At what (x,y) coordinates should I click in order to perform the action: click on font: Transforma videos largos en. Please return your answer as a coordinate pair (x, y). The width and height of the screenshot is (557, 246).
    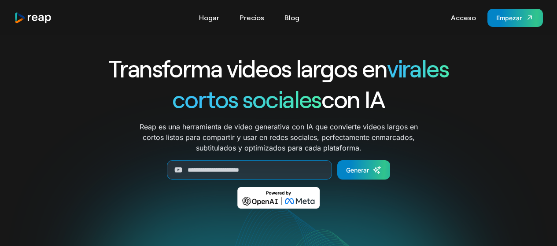
    Looking at the image, I should click on (247, 68).